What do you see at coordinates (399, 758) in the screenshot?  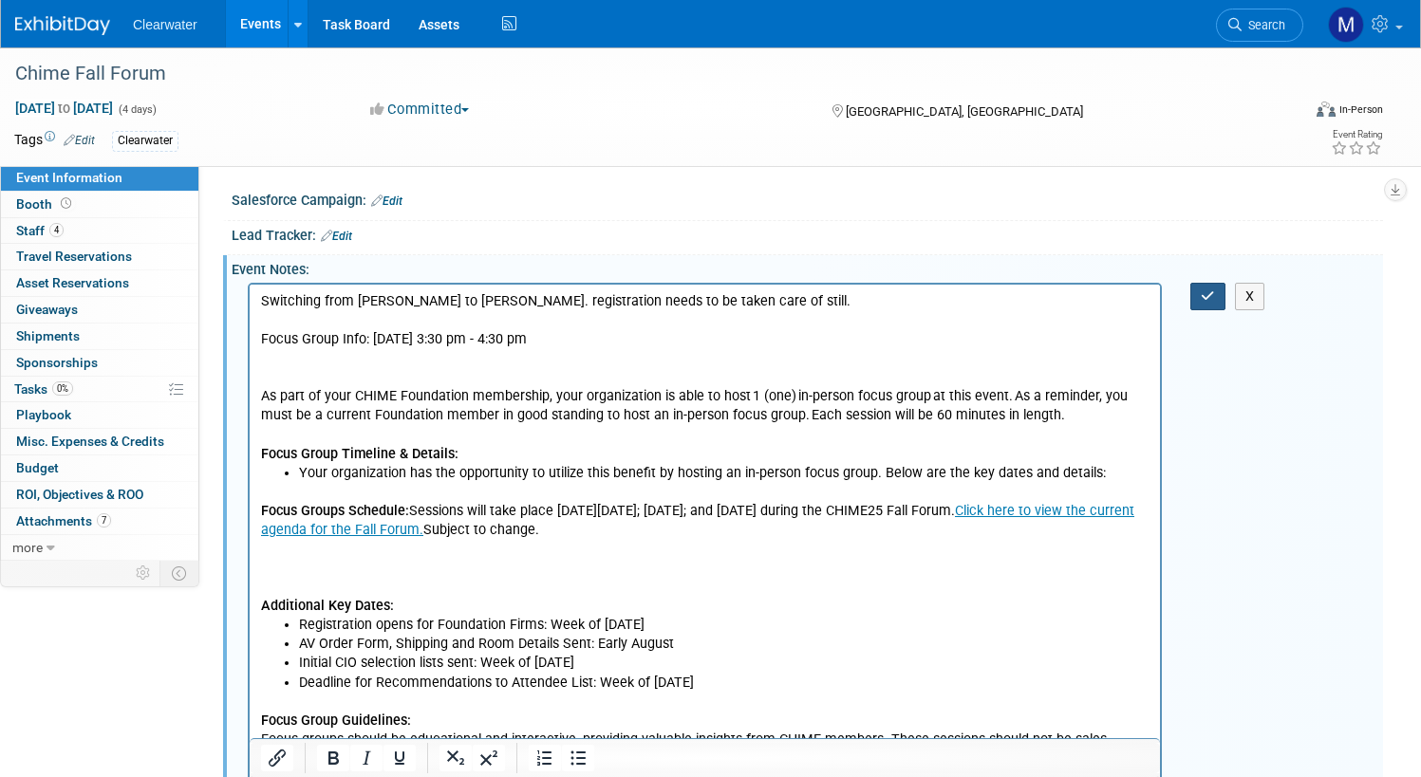 I see `button: Underline` at bounding box center [399, 758].